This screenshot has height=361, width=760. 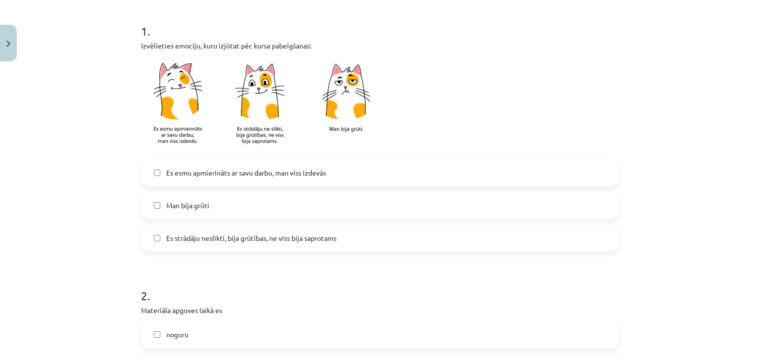 What do you see at coordinates (157, 173) in the screenshot?
I see `input: Es esmu apmierināts ar savu darbu, man viss izdevās` at bounding box center [157, 173].